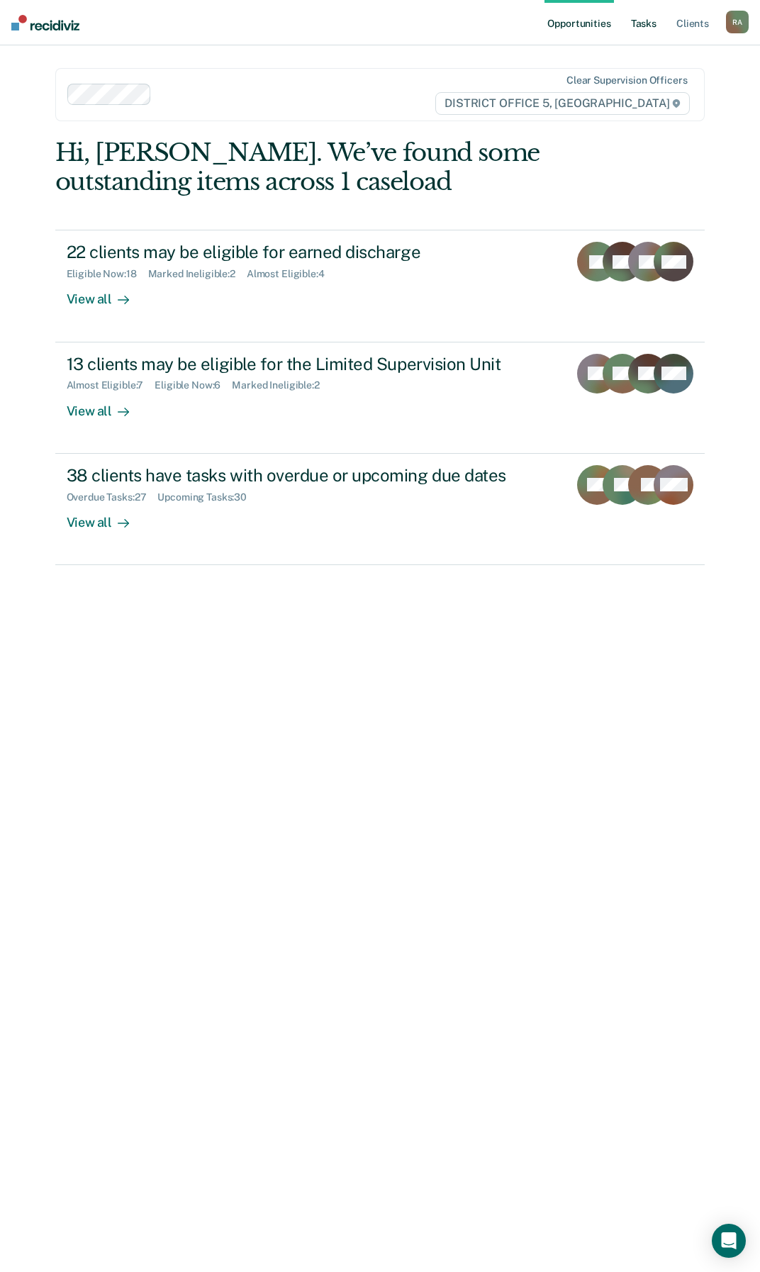  I want to click on a: 38 clients have tasks with overdue or upcoming due datesOverdue Tasks:27Upcoming Tasks:30View all, so click(380, 509).